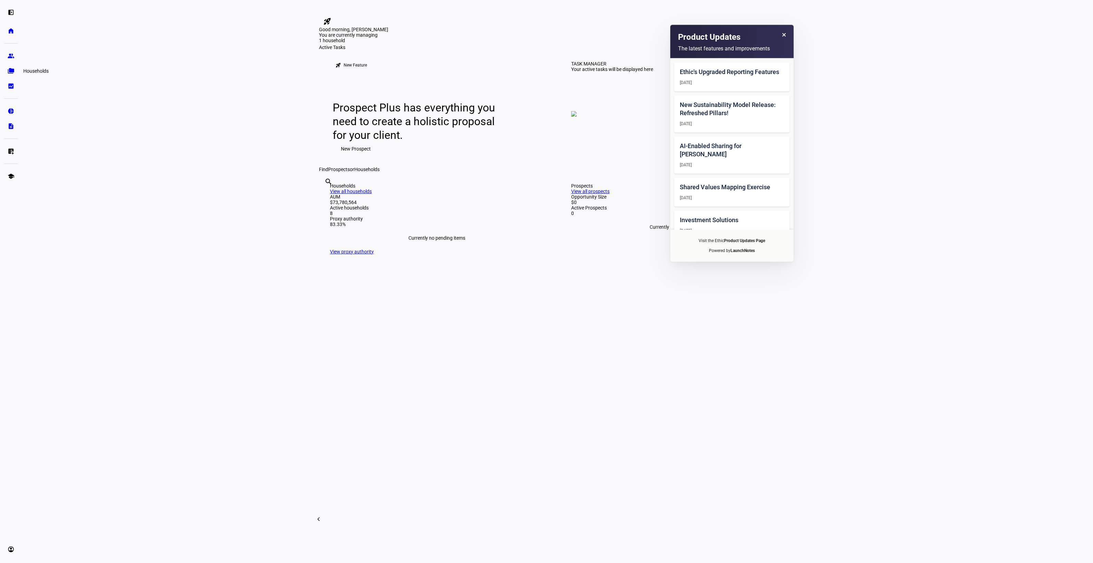 The width and height of the screenshot is (1093, 563). I want to click on div: 1 household, so click(353, 41).